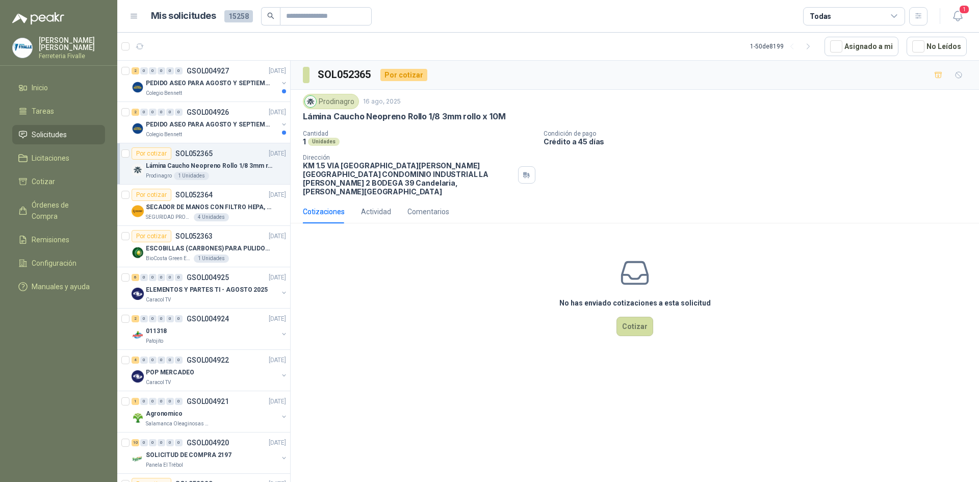  I want to click on a: Licitaciones, so click(59, 158).